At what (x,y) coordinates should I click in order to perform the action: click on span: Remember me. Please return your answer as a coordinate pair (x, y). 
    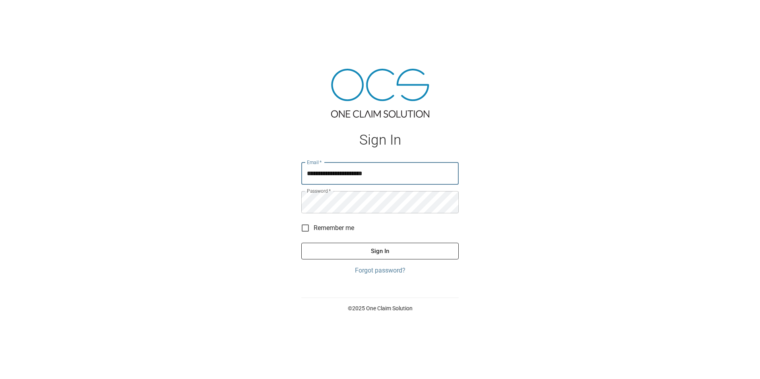
    Looking at the image, I should click on (334, 228).